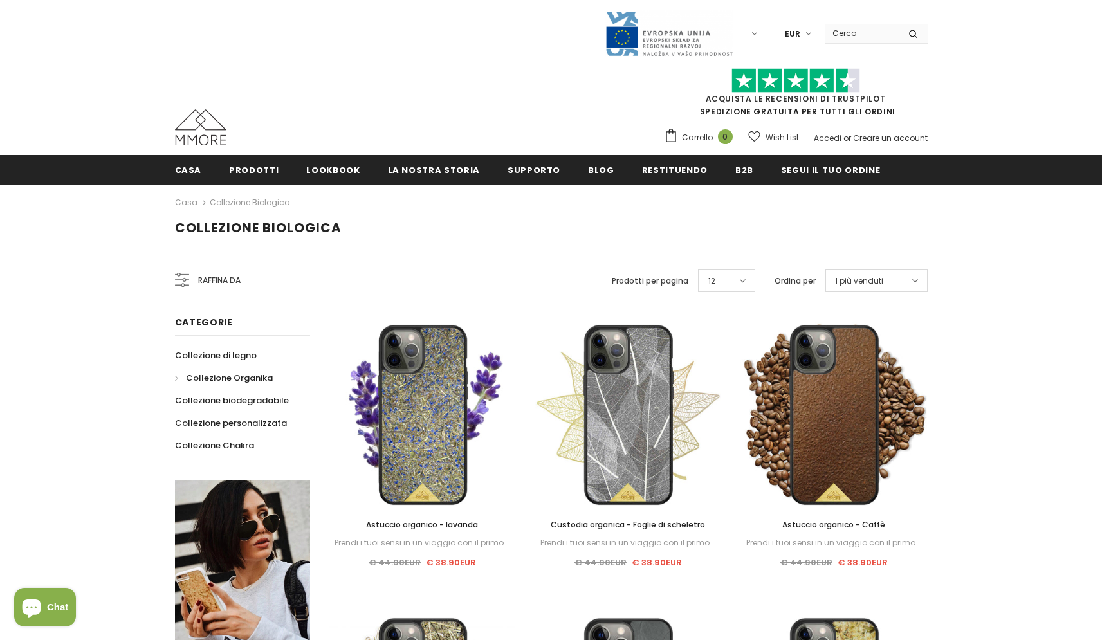 Image resolution: width=1102 pixels, height=640 pixels. I want to click on a: La nostra storia, so click(434, 169).